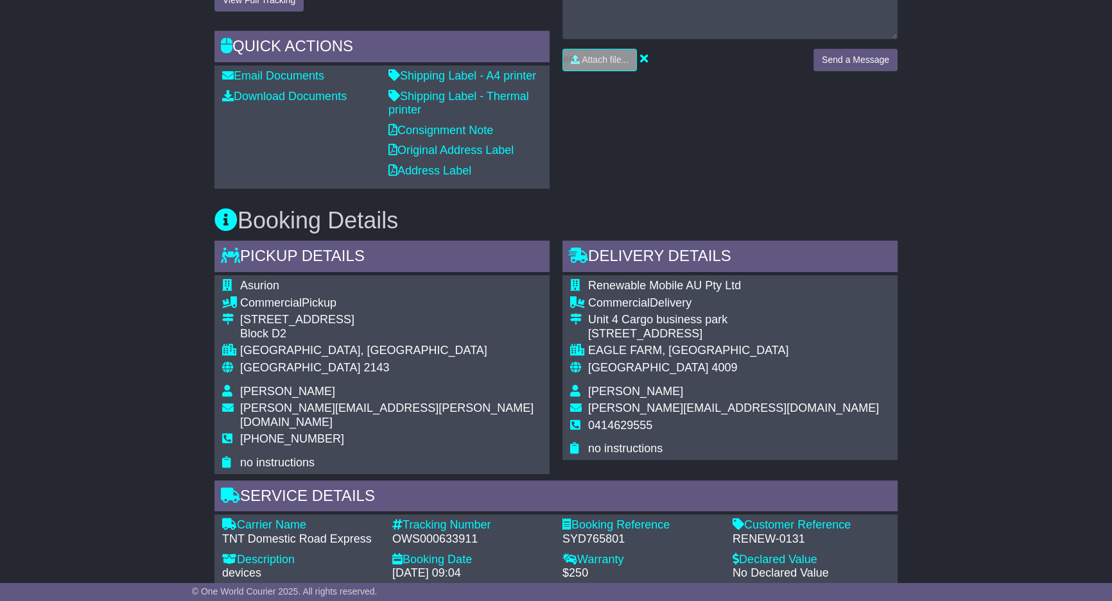 The height and width of the screenshot is (601, 1112). I want to click on h3: Booking Details, so click(556, 221).